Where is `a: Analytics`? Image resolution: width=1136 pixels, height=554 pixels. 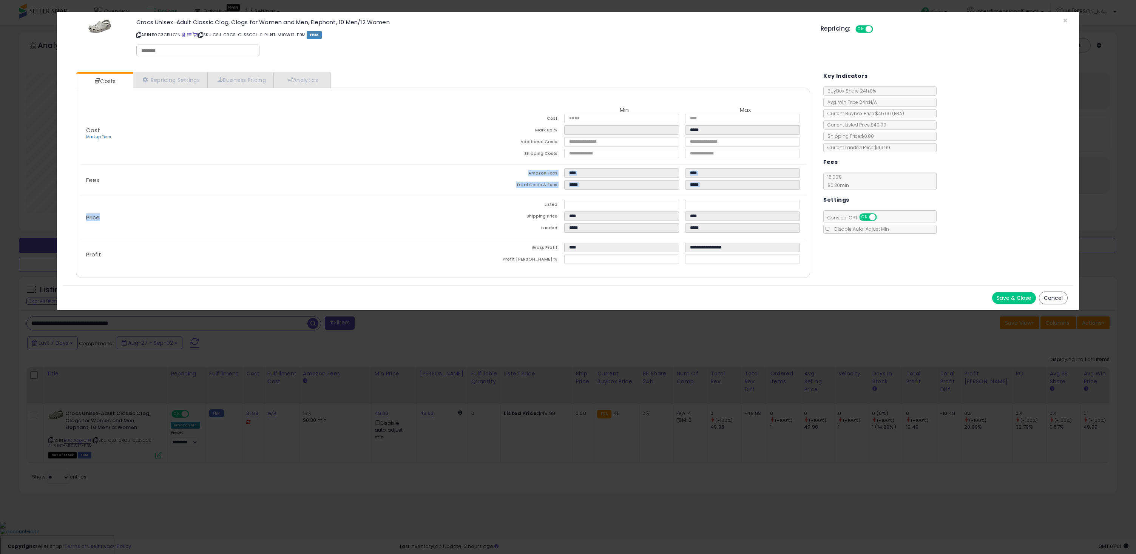
a: Analytics is located at coordinates (302, 80).